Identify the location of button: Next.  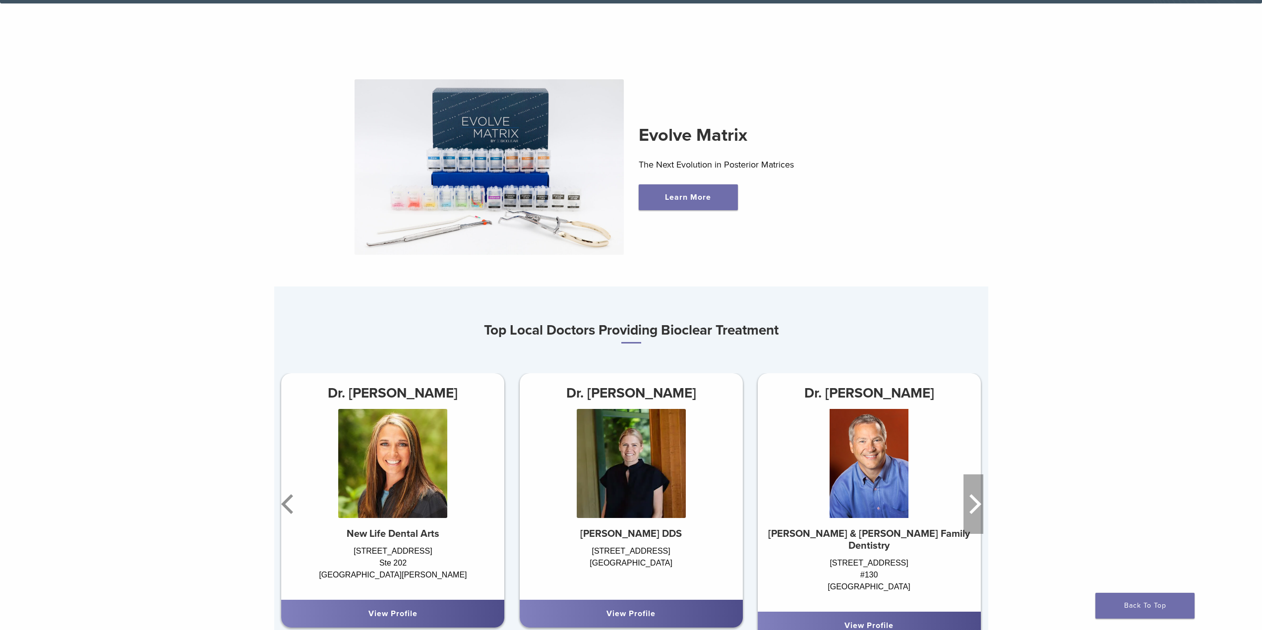
(974, 504).